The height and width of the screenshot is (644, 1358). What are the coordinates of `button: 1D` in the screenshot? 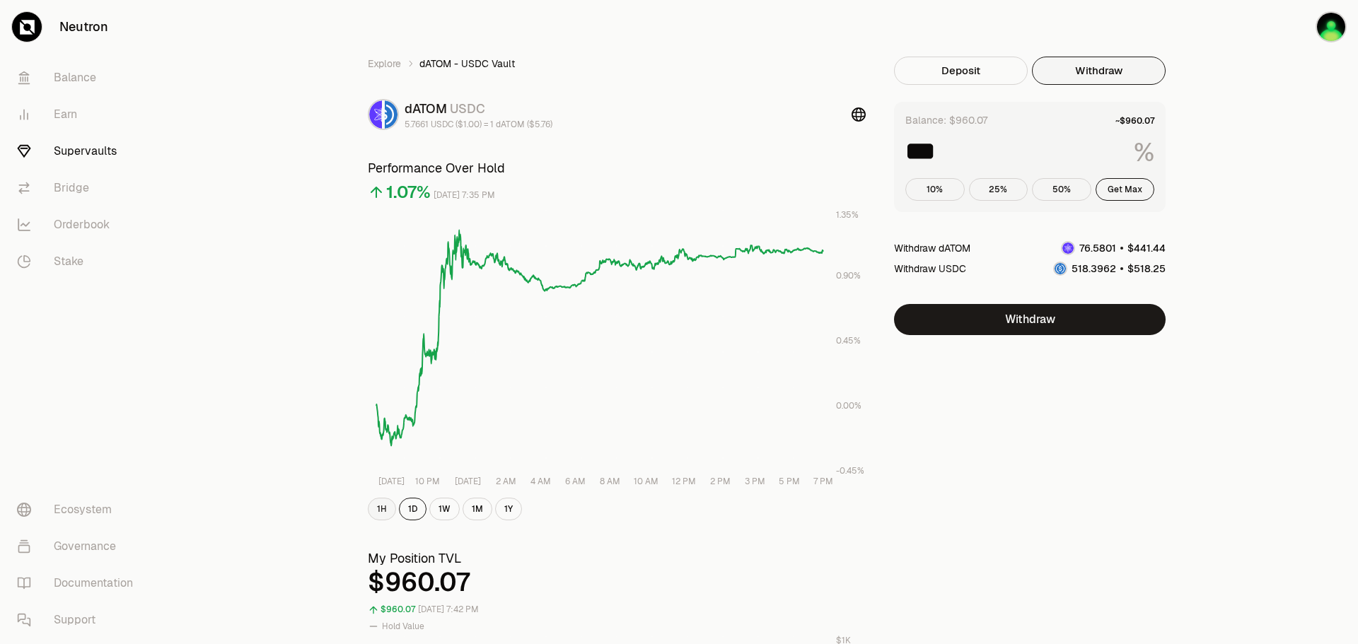 It's located at (412, 509).